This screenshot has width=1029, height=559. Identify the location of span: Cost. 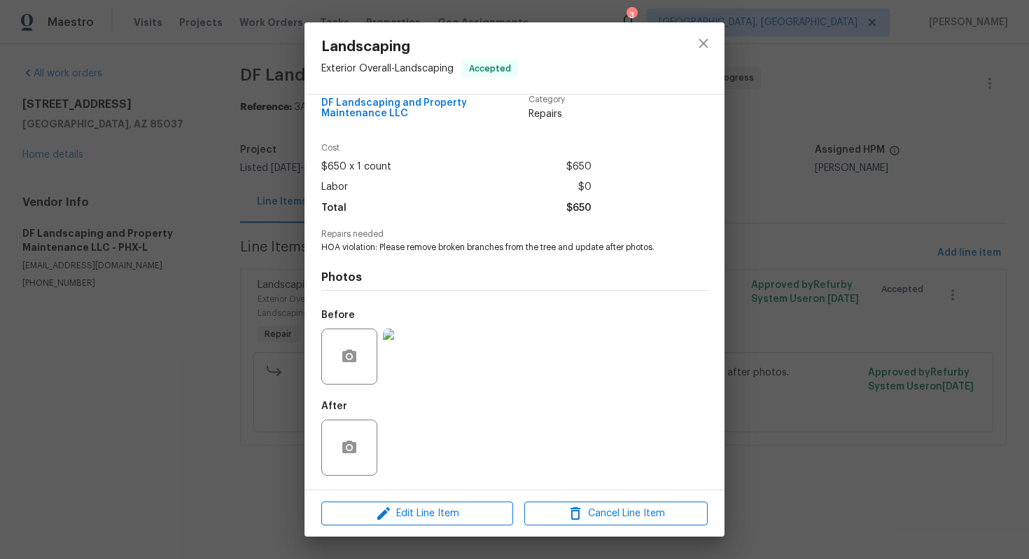
(456, 148).